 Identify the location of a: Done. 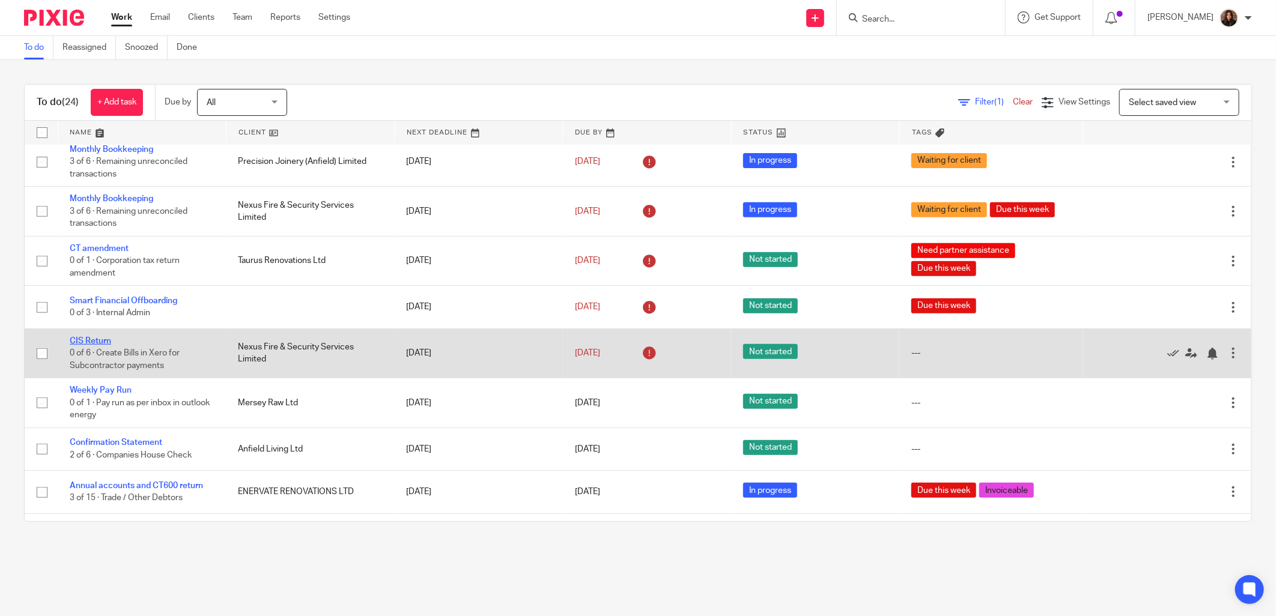
(191, 47).